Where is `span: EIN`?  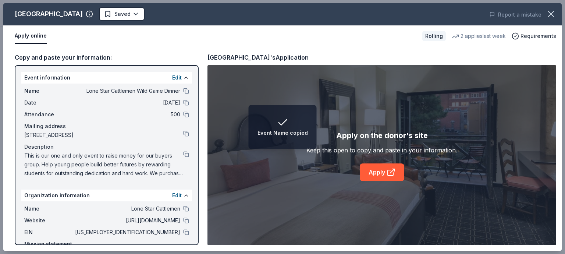 span: EIN is located at coordinates (49, 232).